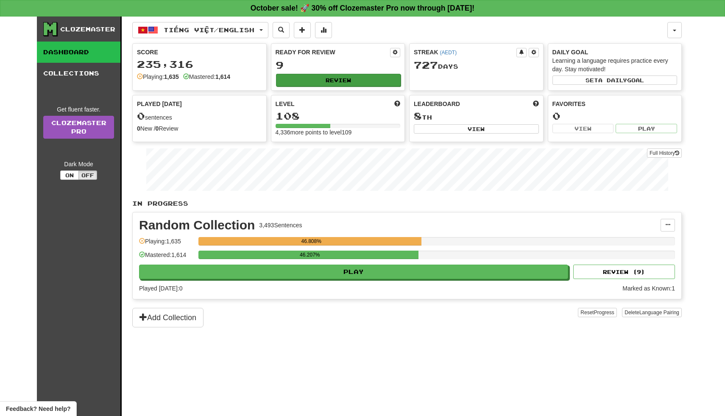 This screenshot has width=725, height=416. Describe the element at coordinates (141, 116) in the screenshot. I see `span: 0` at that location.